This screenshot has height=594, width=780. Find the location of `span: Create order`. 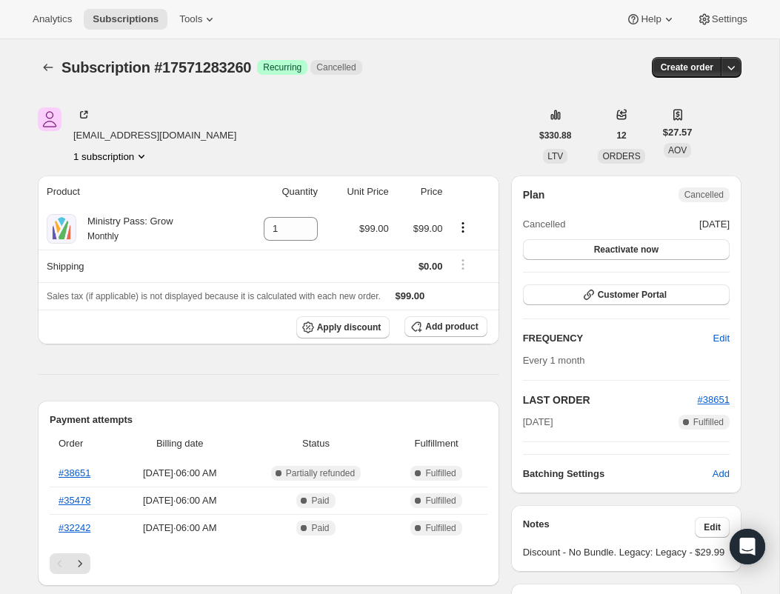

span: Create order is located at coordinates (687, 67).